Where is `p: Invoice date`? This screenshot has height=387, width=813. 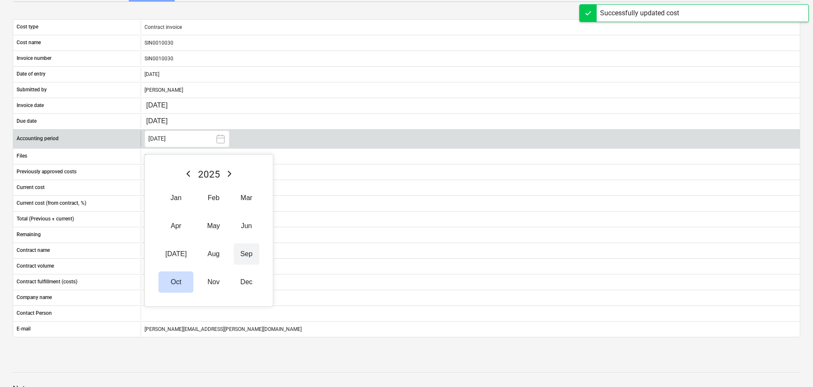 p: Invoice date is located at coordinates (30, 105).